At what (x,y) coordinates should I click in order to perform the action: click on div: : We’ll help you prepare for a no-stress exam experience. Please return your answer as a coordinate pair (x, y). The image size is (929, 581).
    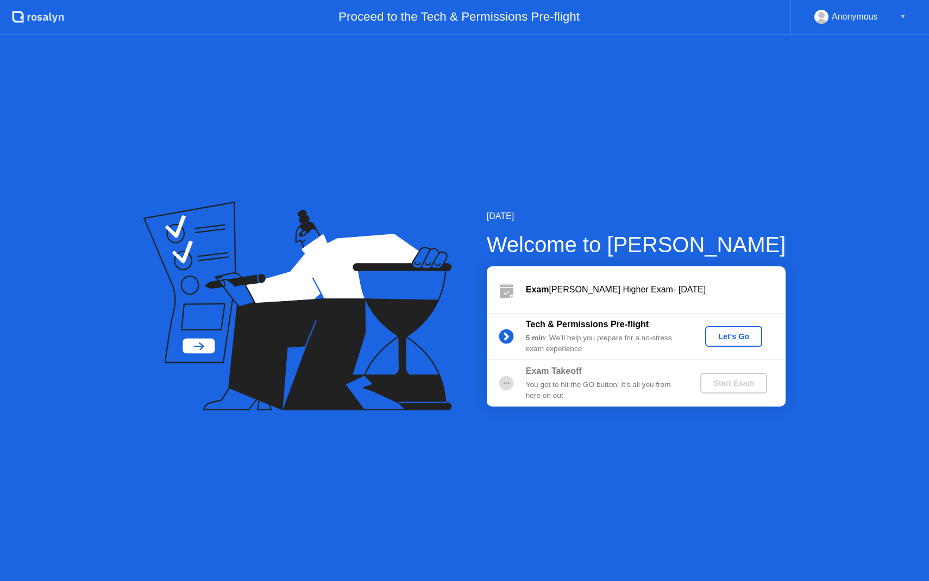
    Looking at the image, I should click on (604, 344).